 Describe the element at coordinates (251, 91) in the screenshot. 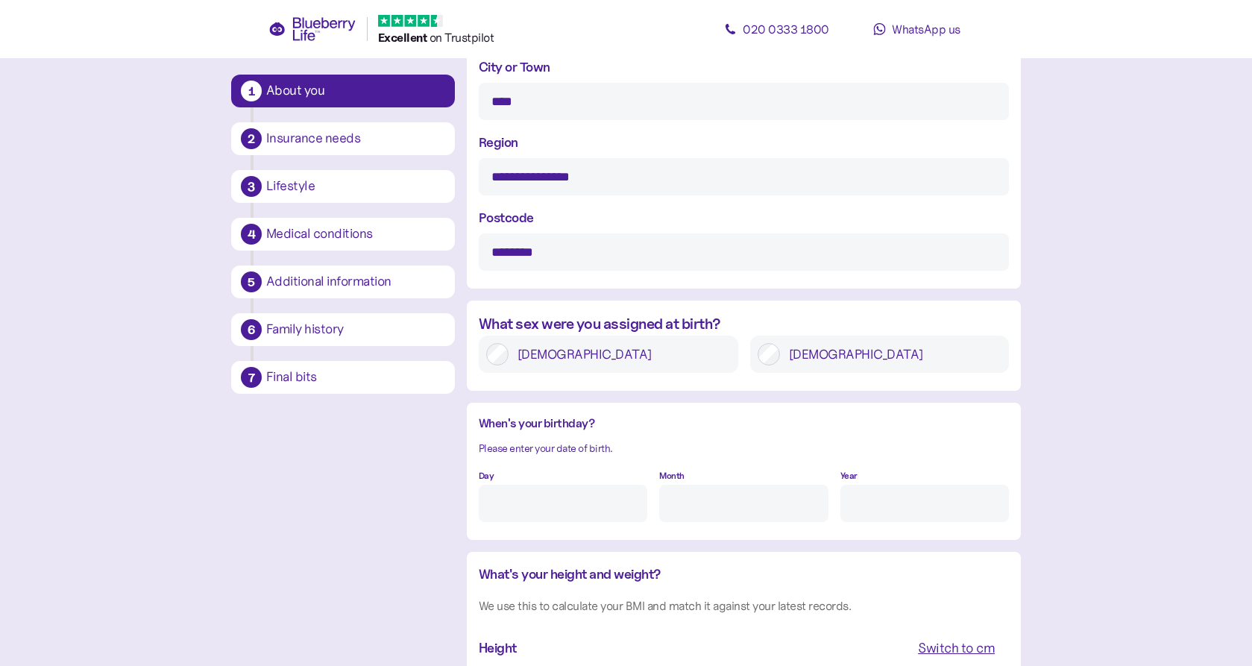

I see `div: 1` at that location.